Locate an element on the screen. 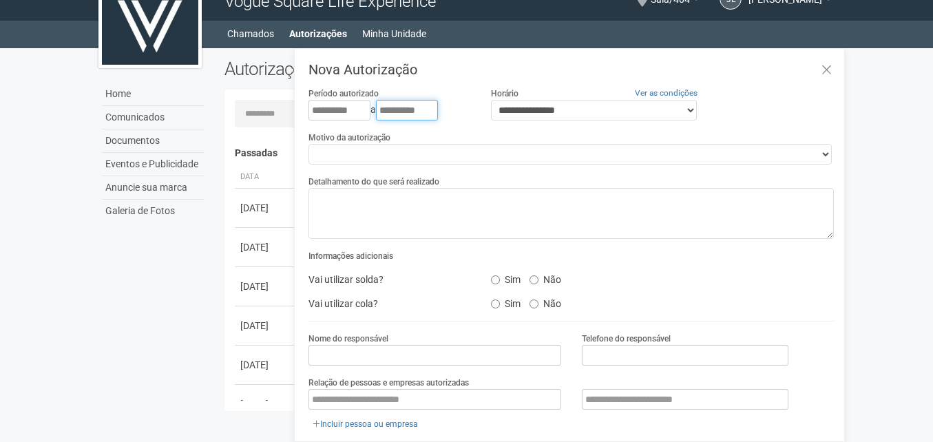 Image resolution: width=933 pixels, height=442 pixels. div: Vai utilizar cola? is located at coordinates (389, 304).